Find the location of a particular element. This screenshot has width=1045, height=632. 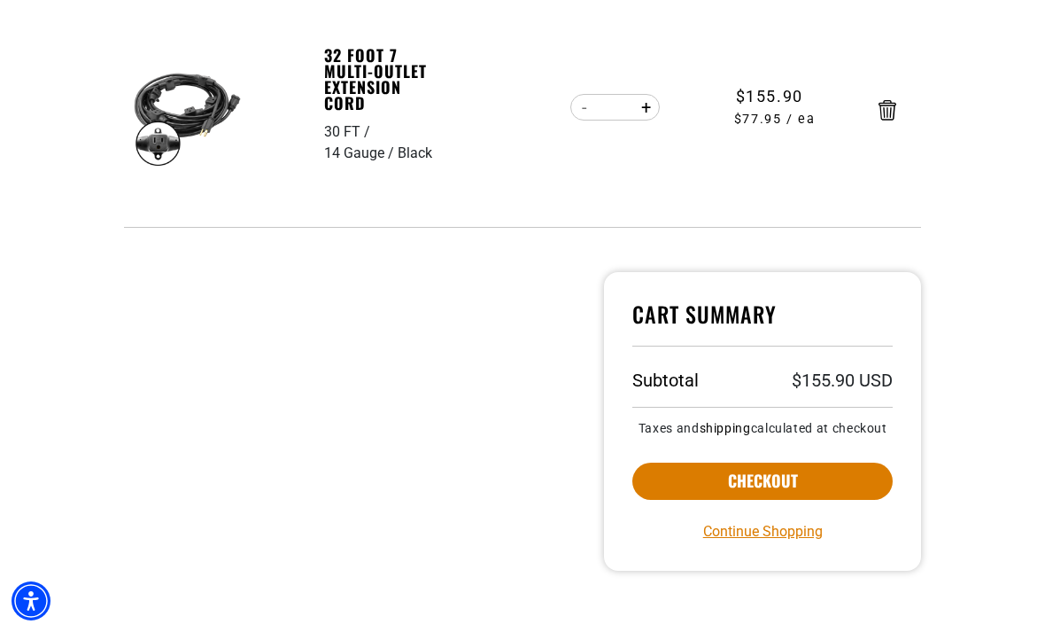

div: 30 FT is located at coordinates (349, 132).